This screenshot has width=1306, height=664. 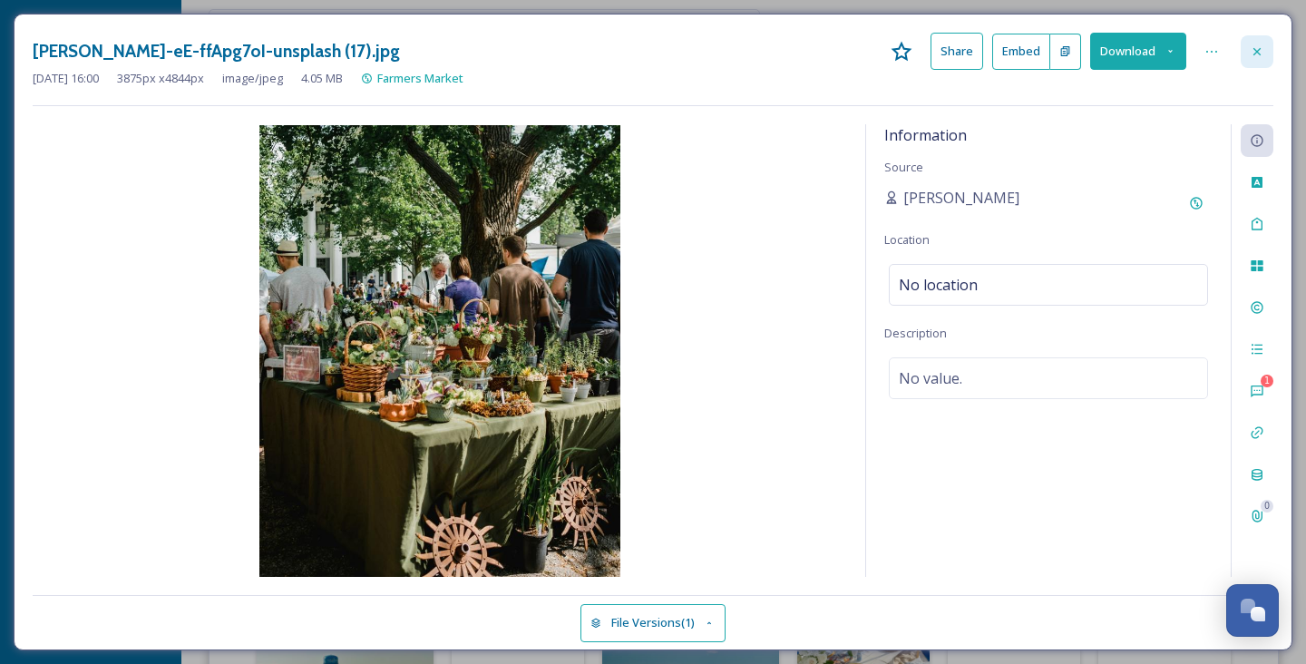 I want to click on span: Information, so click(x=925, y=135).